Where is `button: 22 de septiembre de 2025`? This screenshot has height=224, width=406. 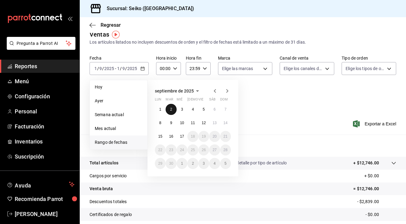 button: 22 de septiembre de 2025 is located at coordinates (160, 150).